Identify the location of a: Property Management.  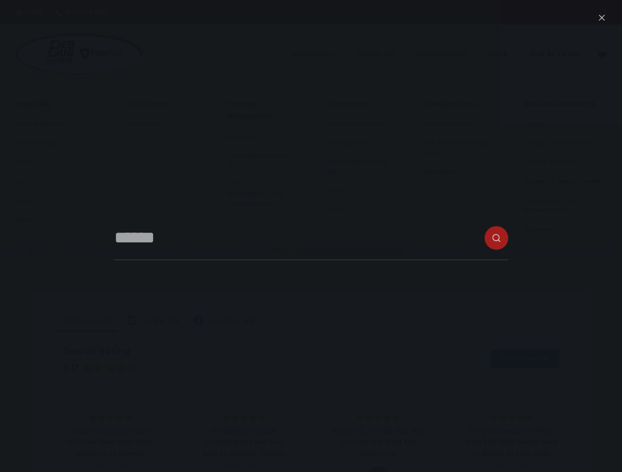
(261, 110).